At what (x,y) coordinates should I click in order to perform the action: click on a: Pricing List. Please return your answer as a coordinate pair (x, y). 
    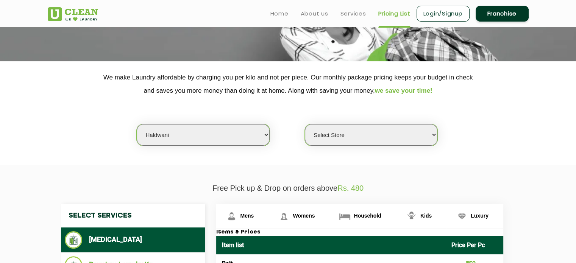
    Looking at the image, I should click on (394, 14).